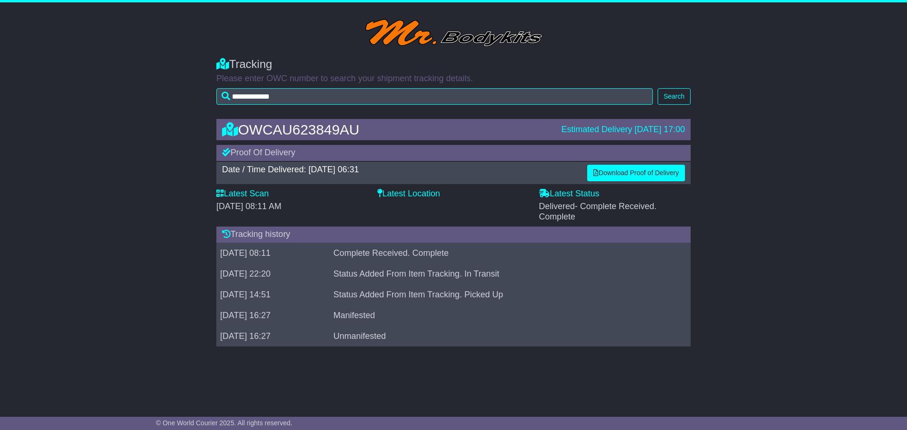 Image resolution: width=907 pixels, height=430 pixels. I want to click on td: Manifested, so click(502, 315).